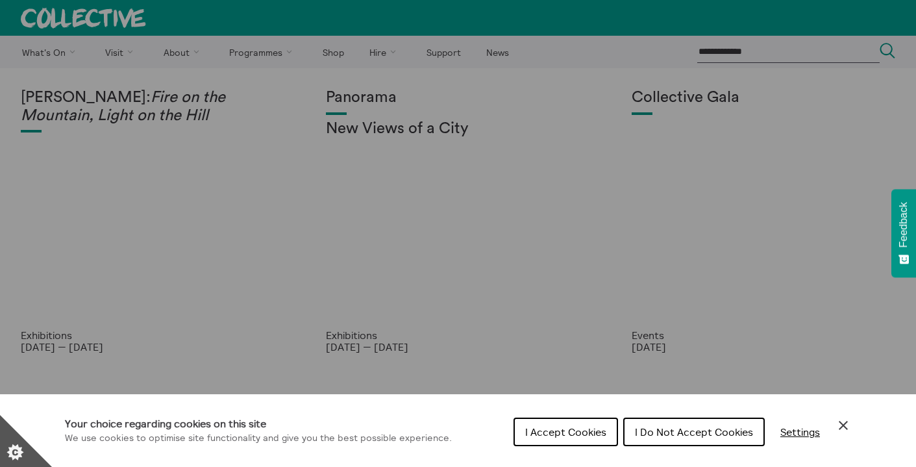 This screenshot has width=916, height=467. I want to click on button: I Do Not Accept Cookies, so click(694, 432).